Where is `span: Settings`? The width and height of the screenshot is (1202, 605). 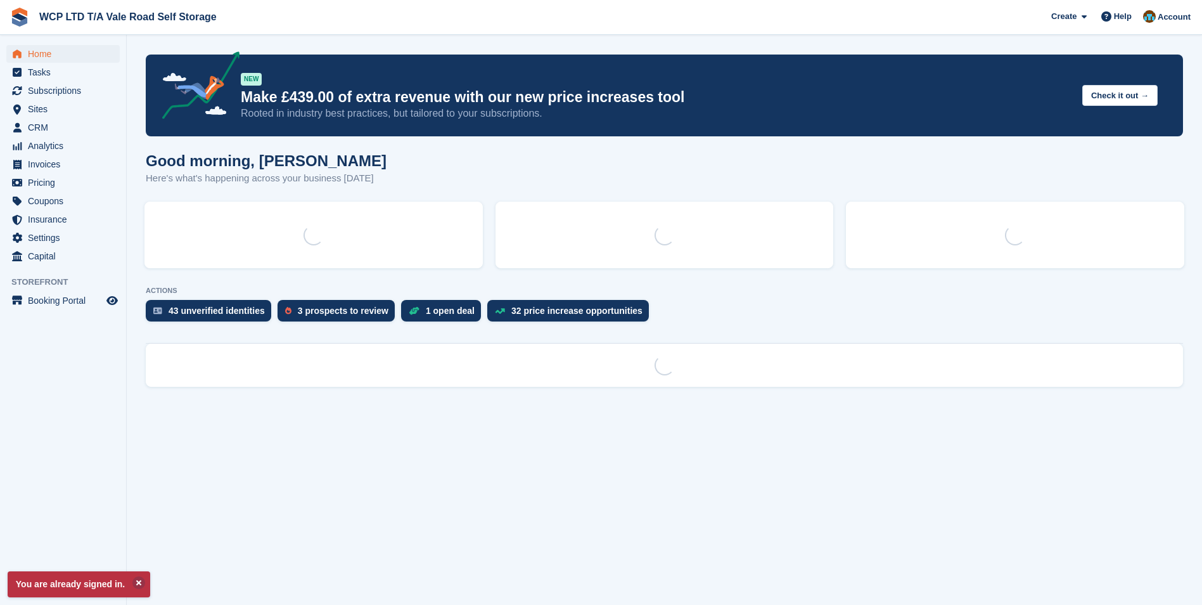 span: Settings is located at coordinates (66, 238).